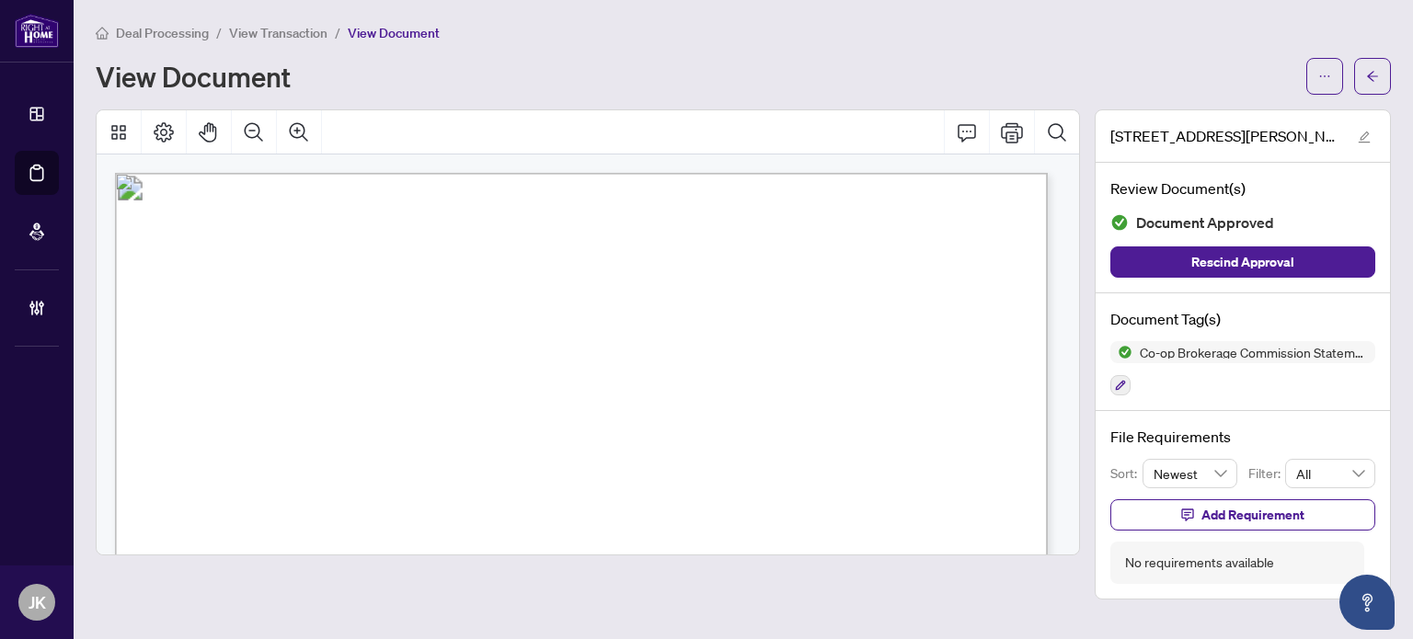 This screenshot has width=1413, height=639. Describe the element at coordinates (1243, 437) in the screenshot. I see `h4: File Requirements` at that location.